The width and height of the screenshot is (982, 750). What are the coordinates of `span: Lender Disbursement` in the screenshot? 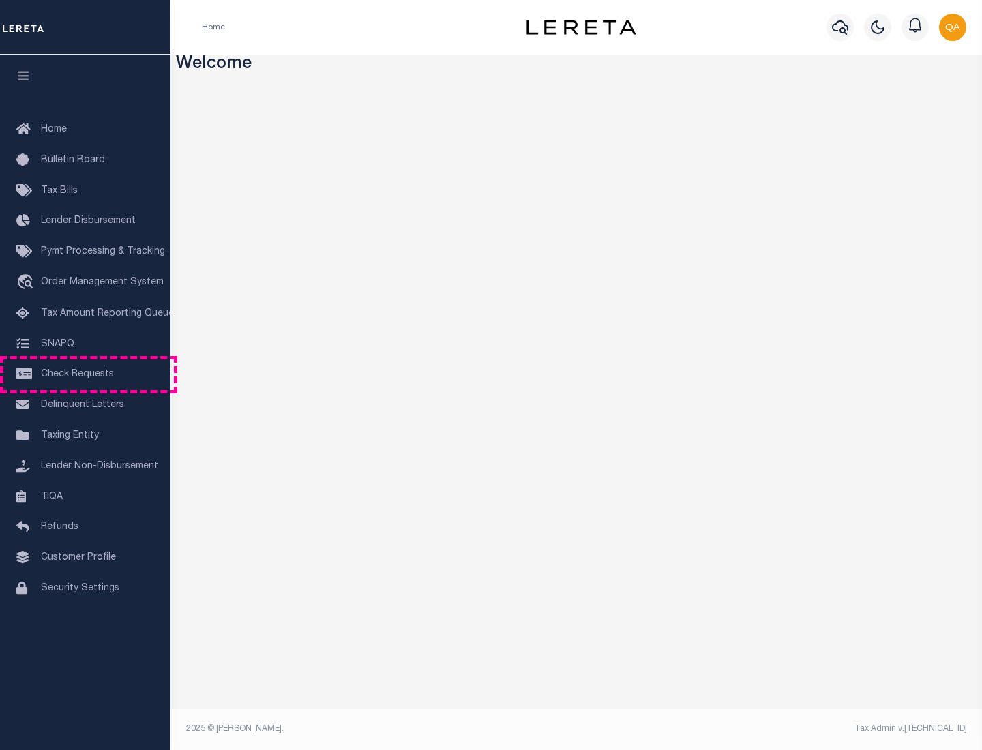 It's located at (88, 221).